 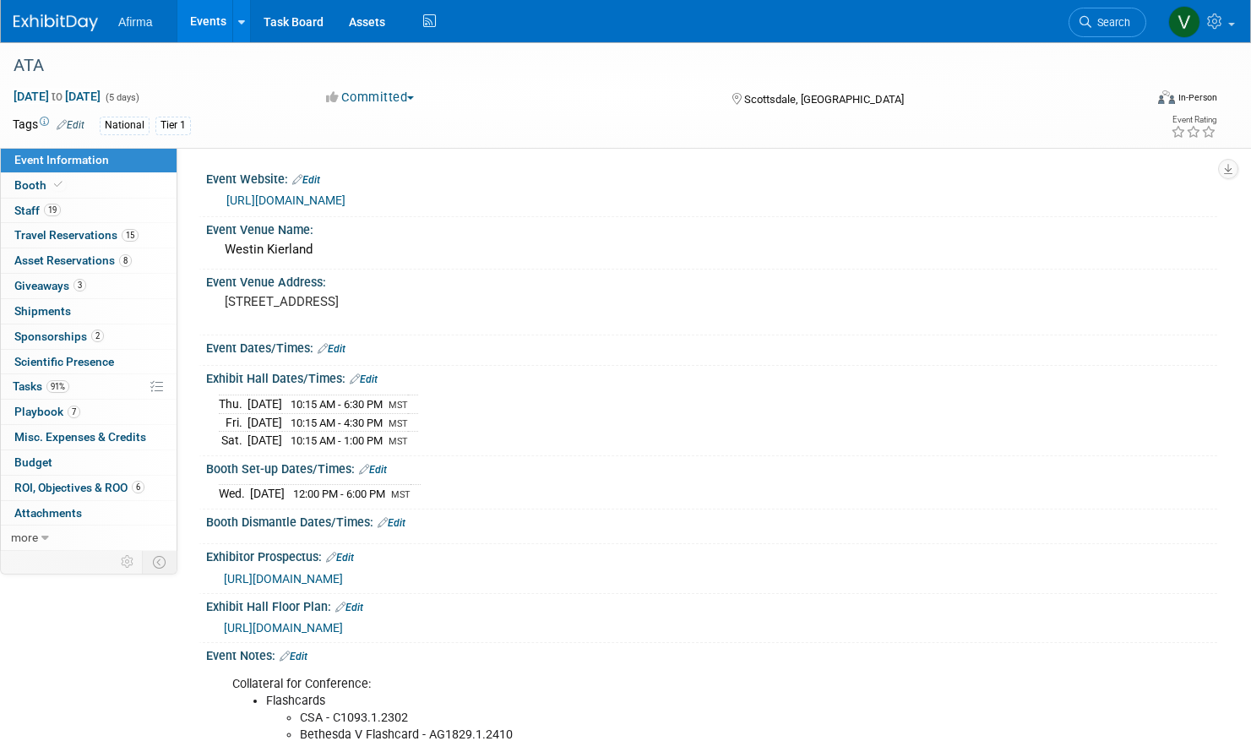 What do you see at coordinates (89, 437) in the screenshot?
I see `a: Misc. Expenses & Credits` at bounding box center [89, 437].